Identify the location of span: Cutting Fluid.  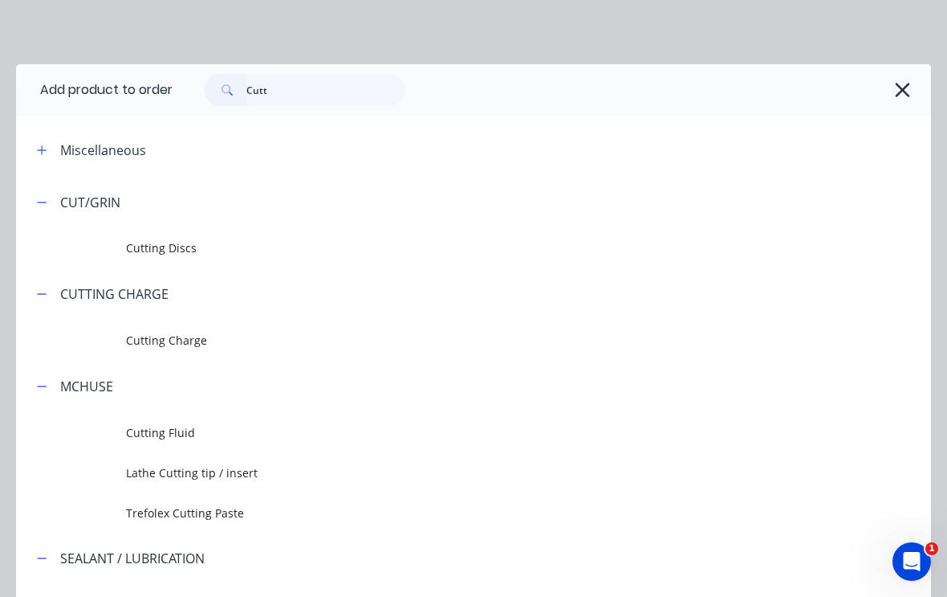
(448, 432).